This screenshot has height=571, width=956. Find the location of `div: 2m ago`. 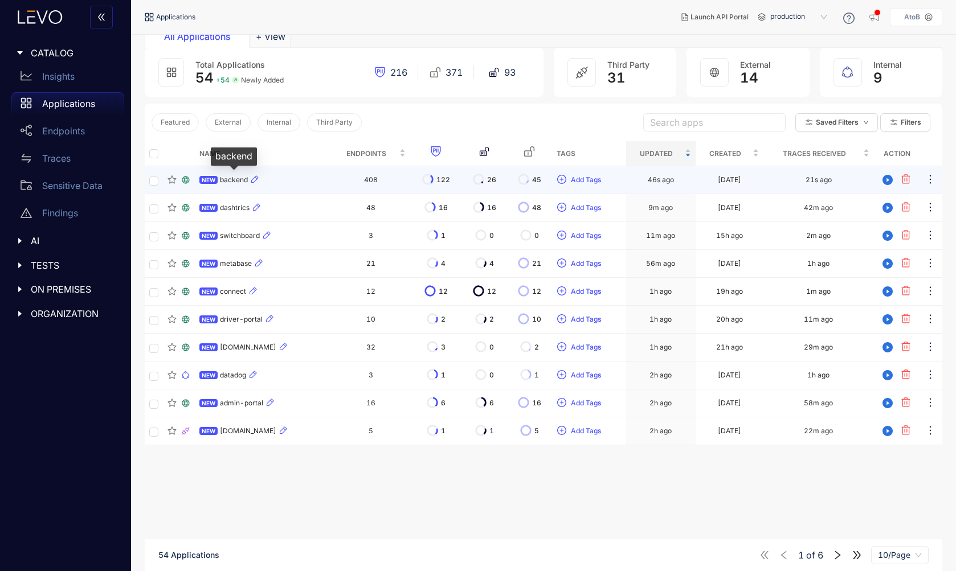

div: 2m ago is located at coordinates (818, 236).